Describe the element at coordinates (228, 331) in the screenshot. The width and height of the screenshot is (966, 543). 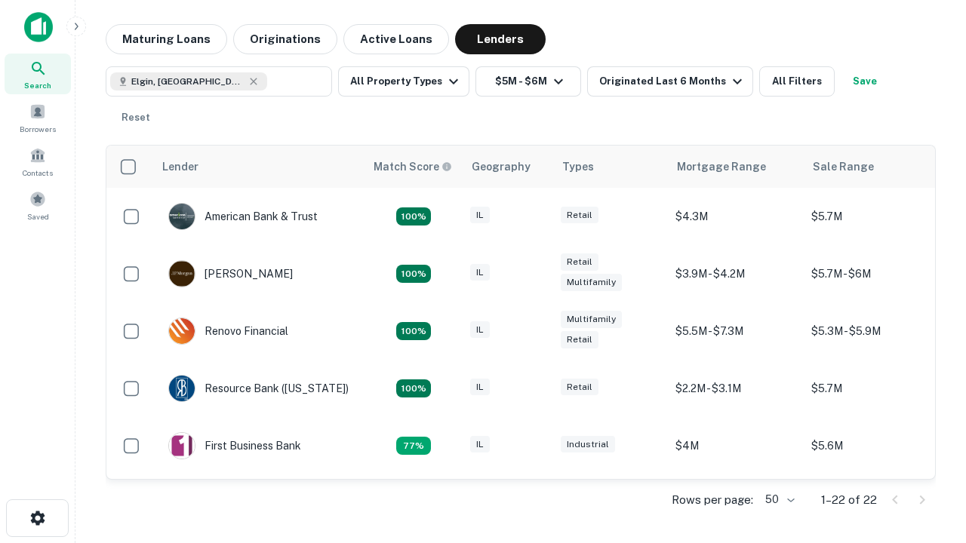
I see `div: Renovo Financial` at that location.